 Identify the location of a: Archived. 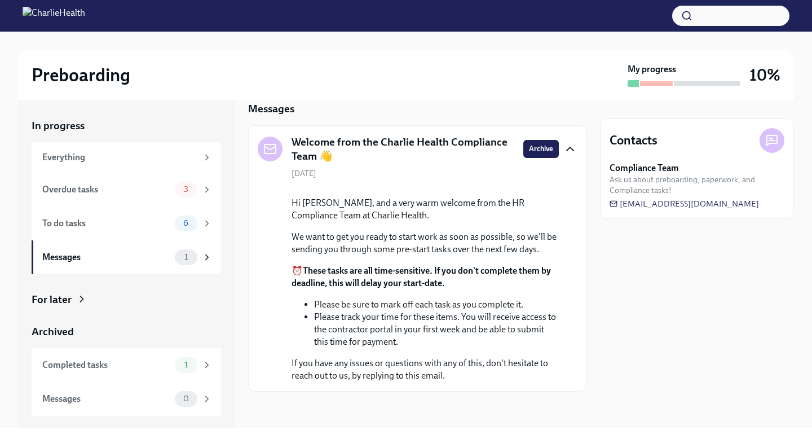
(126, 332).